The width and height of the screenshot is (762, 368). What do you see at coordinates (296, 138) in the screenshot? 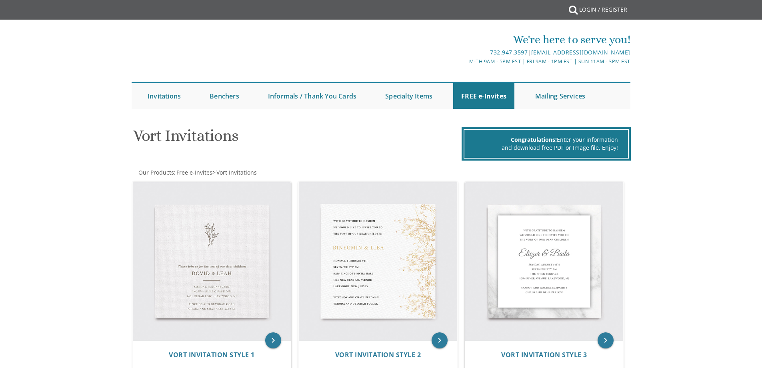
I see `h1: Vort Invitations` at bounding box center [296, 138].